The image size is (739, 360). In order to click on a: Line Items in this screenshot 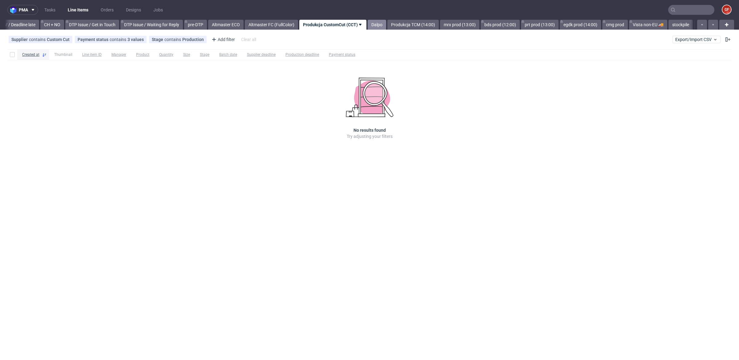, I will do `click(78, 10)`.